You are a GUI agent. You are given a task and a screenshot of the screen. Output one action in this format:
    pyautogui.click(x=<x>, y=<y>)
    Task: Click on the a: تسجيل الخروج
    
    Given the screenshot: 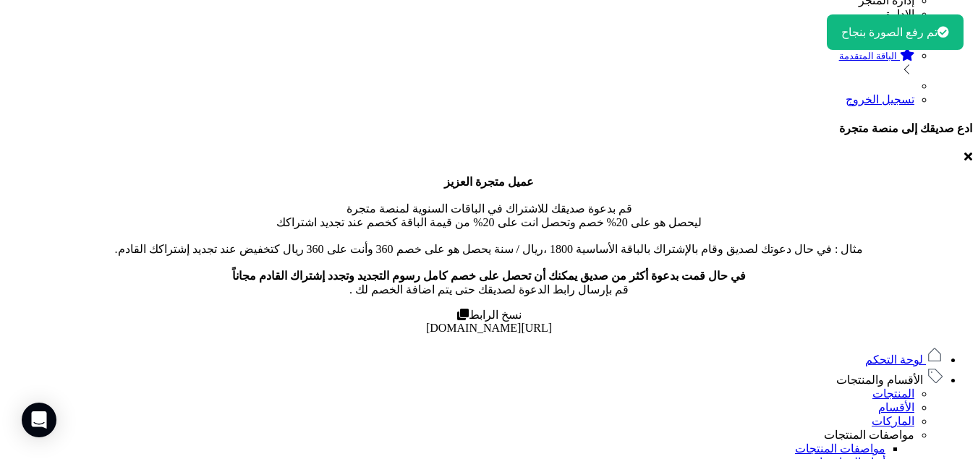 What is the action you would take?
    pyautogui.click(x=880, y=99)
    